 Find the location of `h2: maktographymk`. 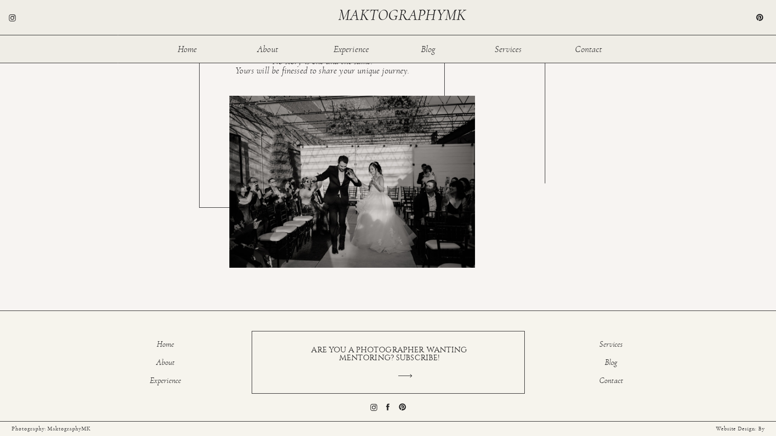

h2: maktographymk is located at coordinates (404, 15).